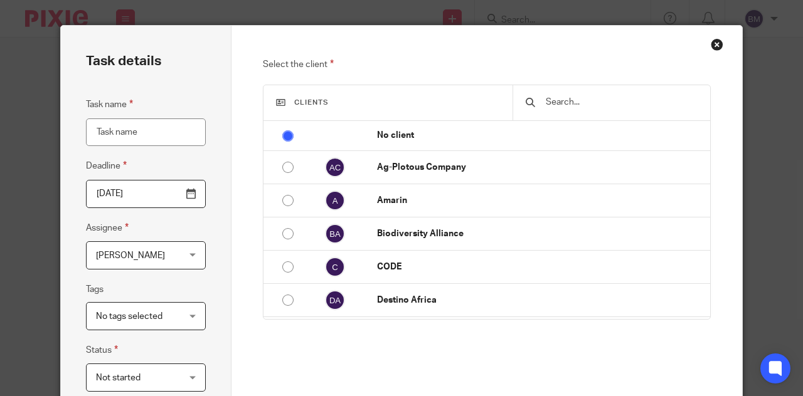  Describe the element at coordinates (717, 45) in the screenshot. I see `div: Close this dialog window` at that location.